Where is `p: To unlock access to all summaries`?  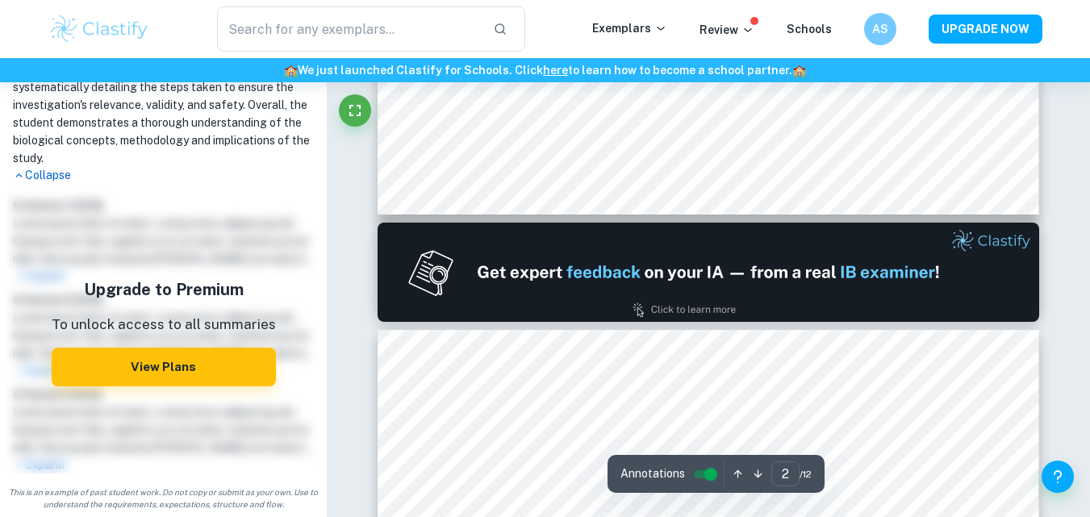 p: To unlock access to all summaries is located at coordinates (164, 325).